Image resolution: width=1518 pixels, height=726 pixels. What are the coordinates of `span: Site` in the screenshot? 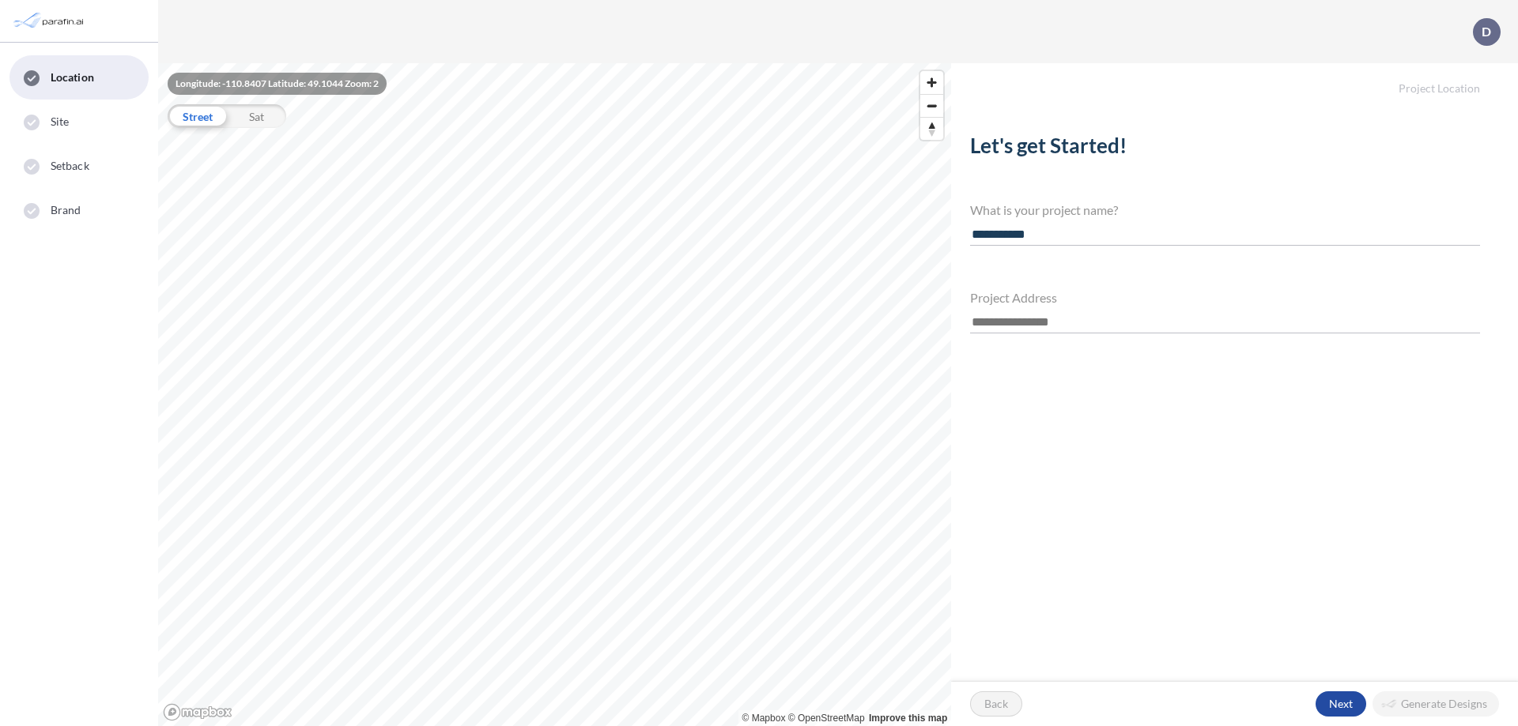 It's located at (59, 122).